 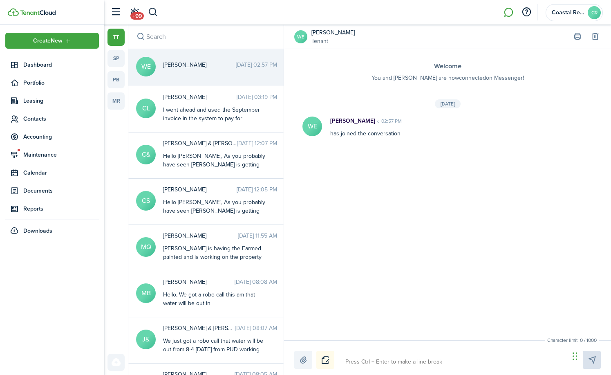 I want to click on a: Tenant, so click(x=333, y=41).